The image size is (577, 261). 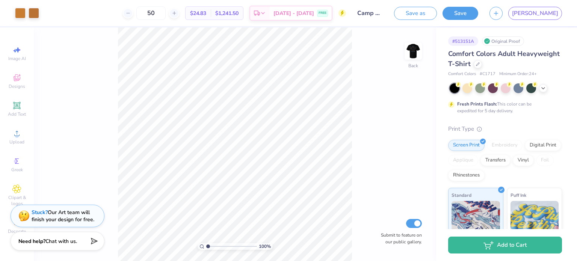 What do you see at coordinates (477, 104) in the screenshot?
I see `strong: Fresh Prints Flash:` at bounding box center [477, 104].